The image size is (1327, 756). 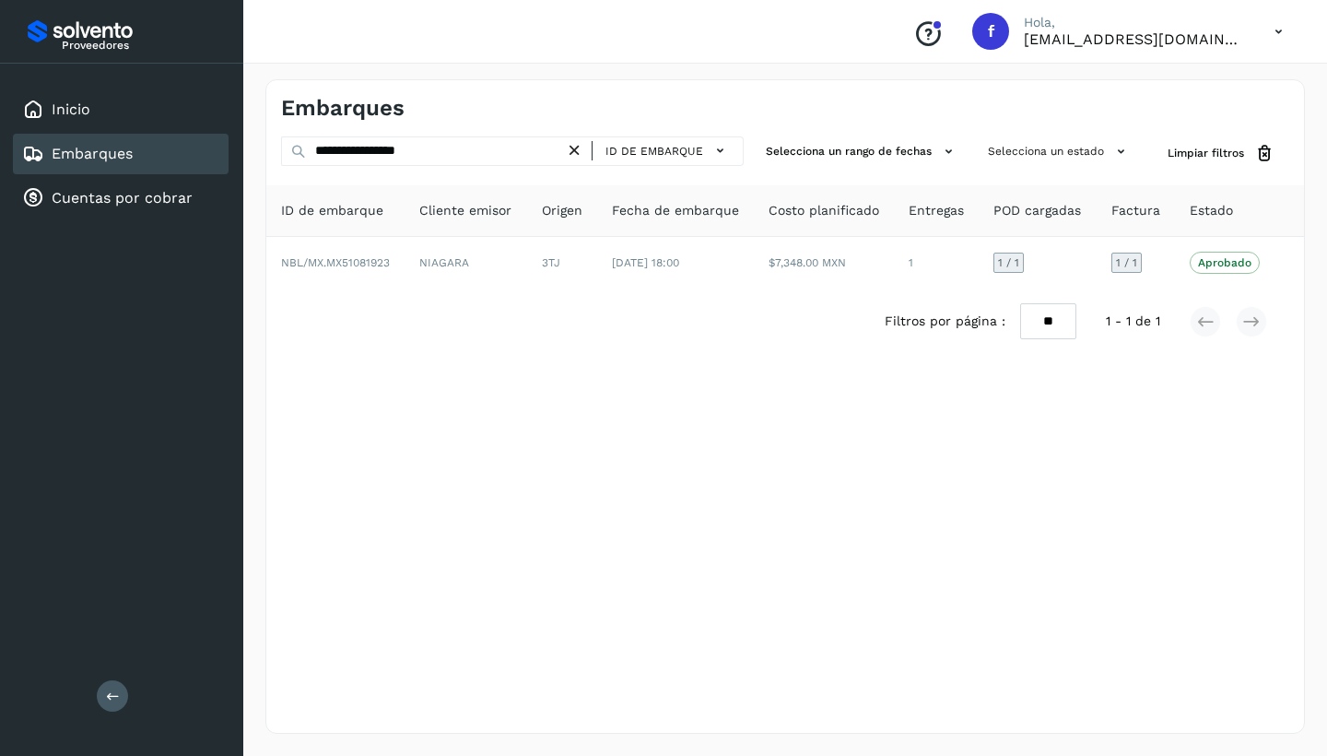 What do you see at coordinates (121, 154) in the screenshot?
I see `div: Embarques` at bounding box center [121, 154].